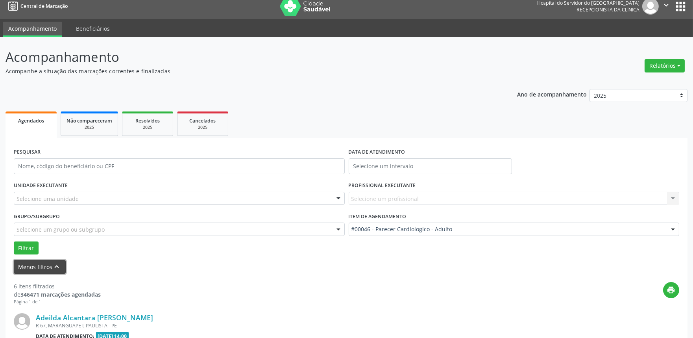  What do you see at coordinates (382, 185) in the screenshot?
I see `label: PROFISSIONAL EXECUTANTE` at bounding box center [382, 185].